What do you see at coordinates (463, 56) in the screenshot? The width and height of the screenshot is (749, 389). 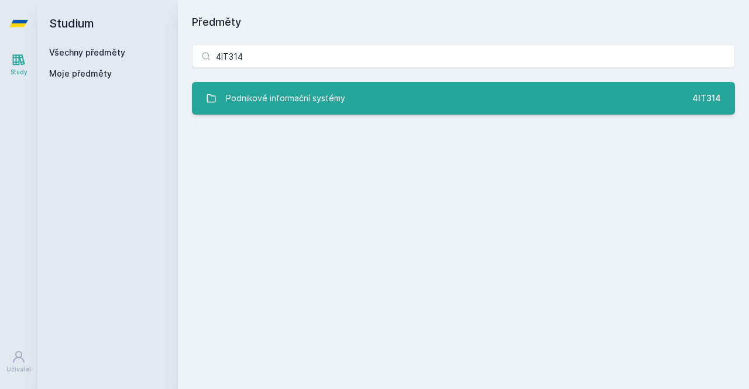 I see `input: Název nebo ident předmětu…` at bounding box center [463, 56].